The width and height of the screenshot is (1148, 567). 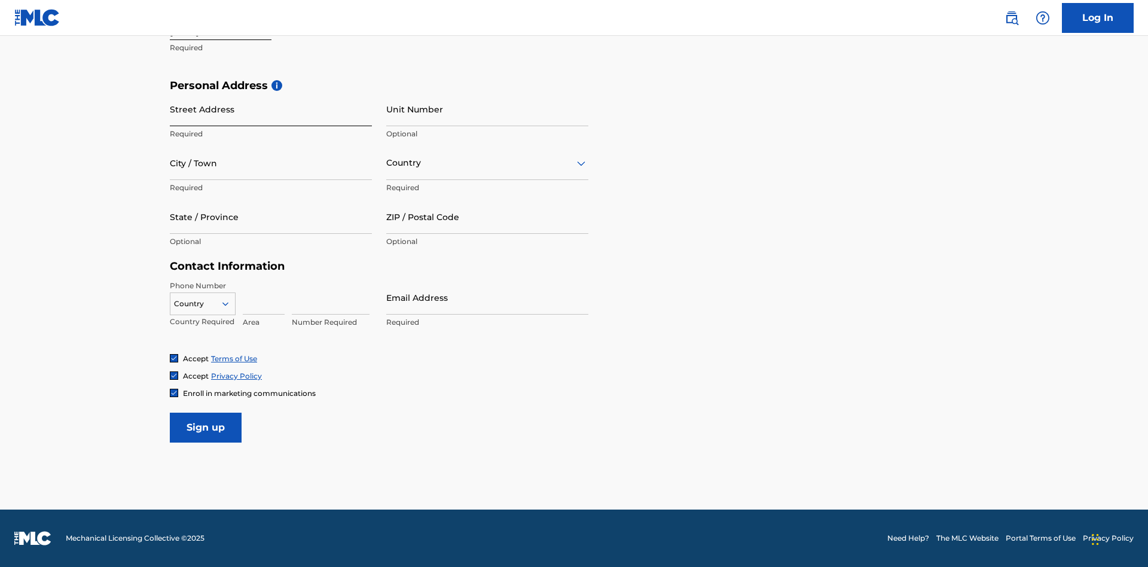 What do you see at coordinates (277, 85) in the screenshot?
I see `span: i` at bounding box center [277, 85].